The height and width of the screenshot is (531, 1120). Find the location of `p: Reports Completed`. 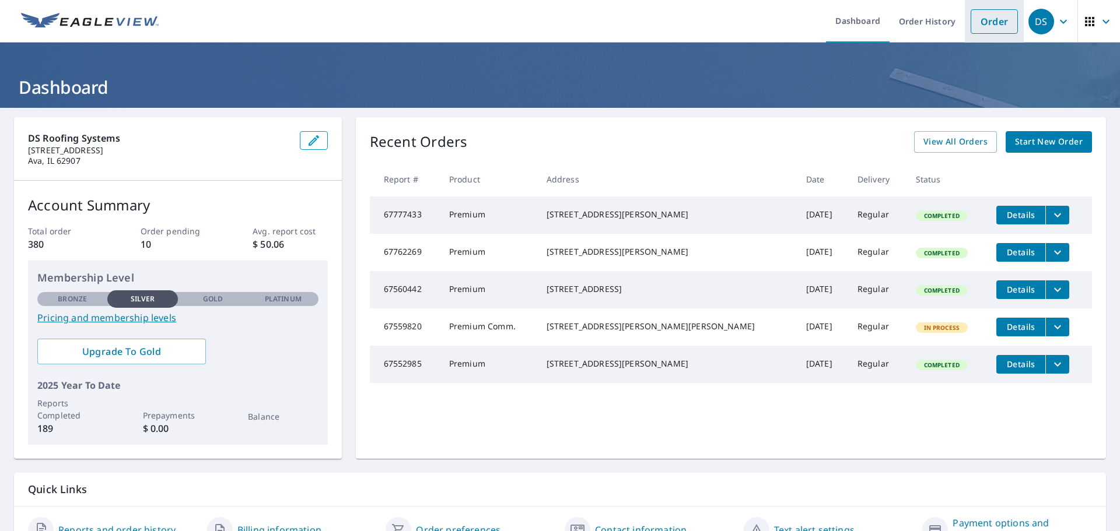

p: Reports Completed is located at coordinates (72, 410).